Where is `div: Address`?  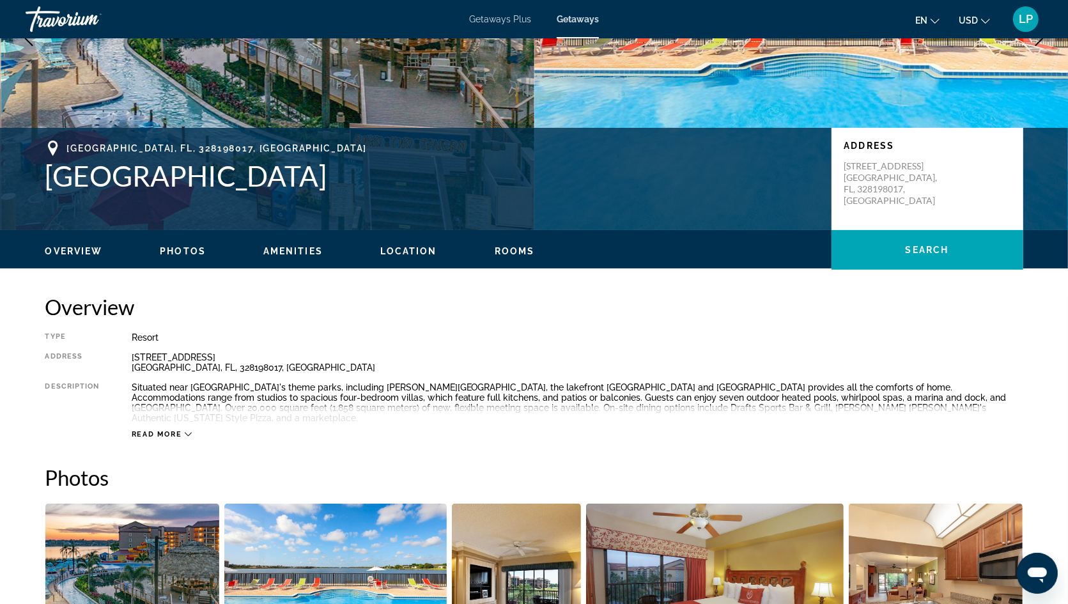 div: Address is located at coordinates (72, 362).